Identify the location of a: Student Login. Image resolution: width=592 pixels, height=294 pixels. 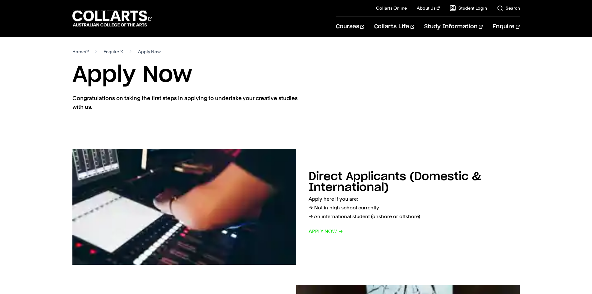
(468, 8).